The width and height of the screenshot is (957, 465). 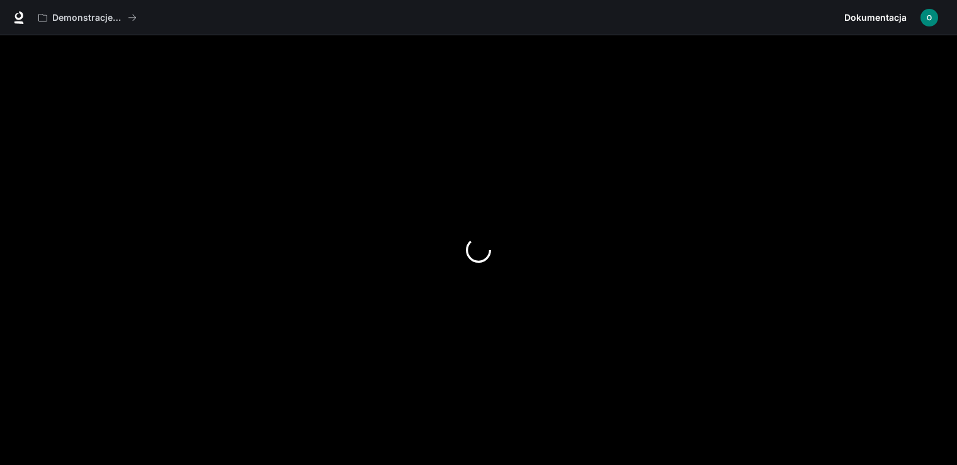 I want to click on a: Dokumentacja, so click(x=875, y=18).